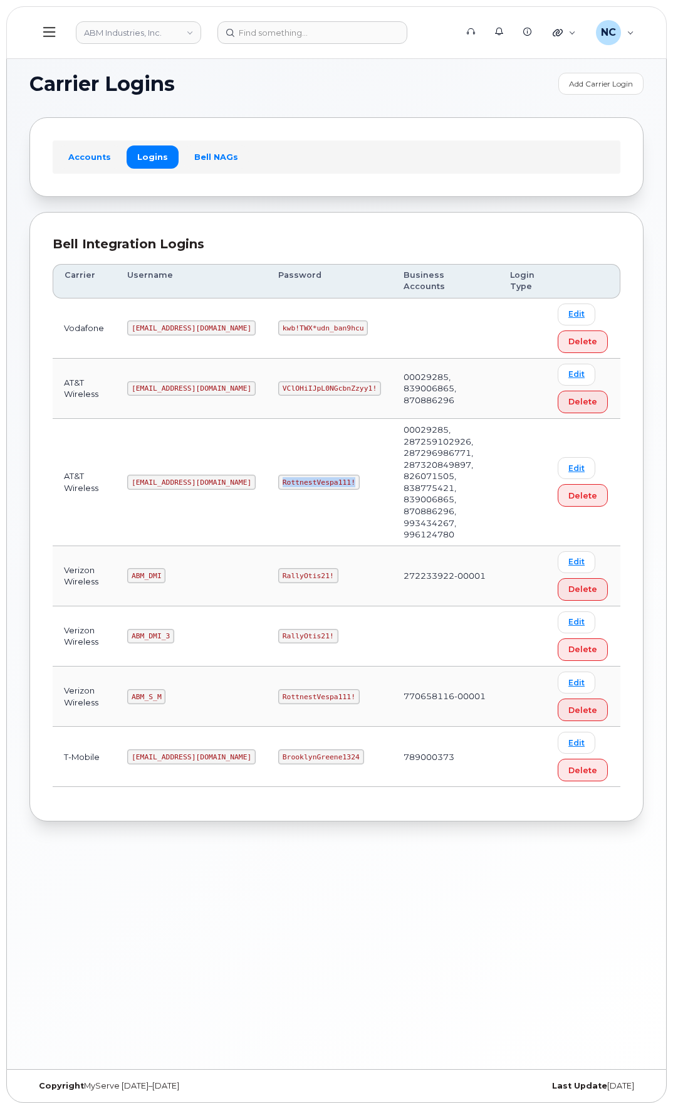 Image resolution: width=673 pixels, height=1103 pixels. Describe the element at coordinates (337, 244) in the screenshot. I see `div: Bell Integration Logins` at that location.